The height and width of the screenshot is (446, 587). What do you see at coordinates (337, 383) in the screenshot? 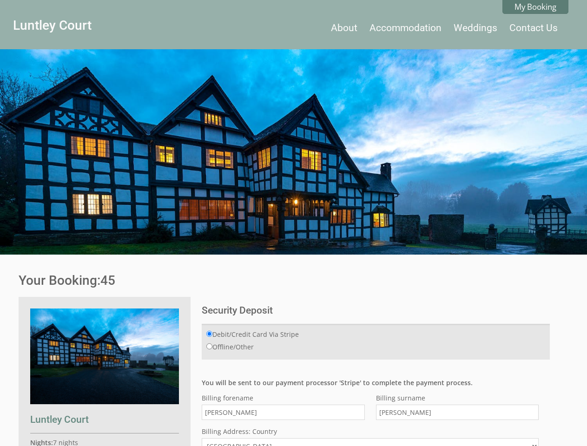
I see `strong: You will be sent to our payment processor 'Stripe' to complete the payment process.` at bounding box center [337, 383].